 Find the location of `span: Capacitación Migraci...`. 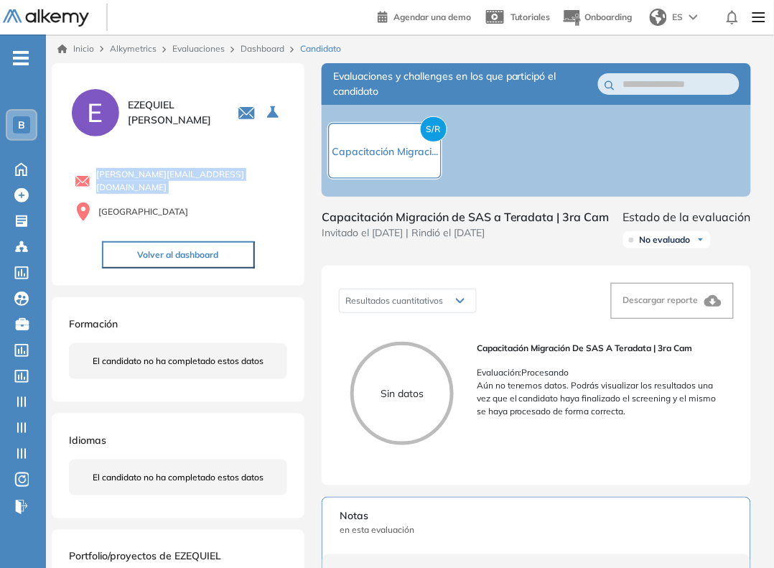

span: Capacitación Migraci... is located at coordinates (385, 152).